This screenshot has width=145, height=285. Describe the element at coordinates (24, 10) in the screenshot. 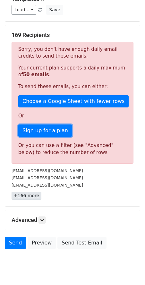

I see `a: Load...` at that location.